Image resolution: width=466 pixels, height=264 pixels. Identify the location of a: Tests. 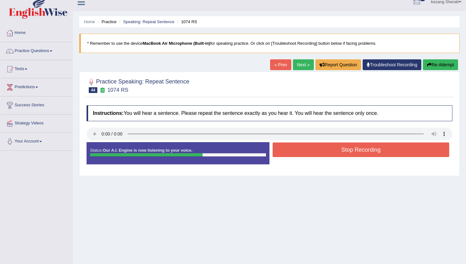
(36, 68).